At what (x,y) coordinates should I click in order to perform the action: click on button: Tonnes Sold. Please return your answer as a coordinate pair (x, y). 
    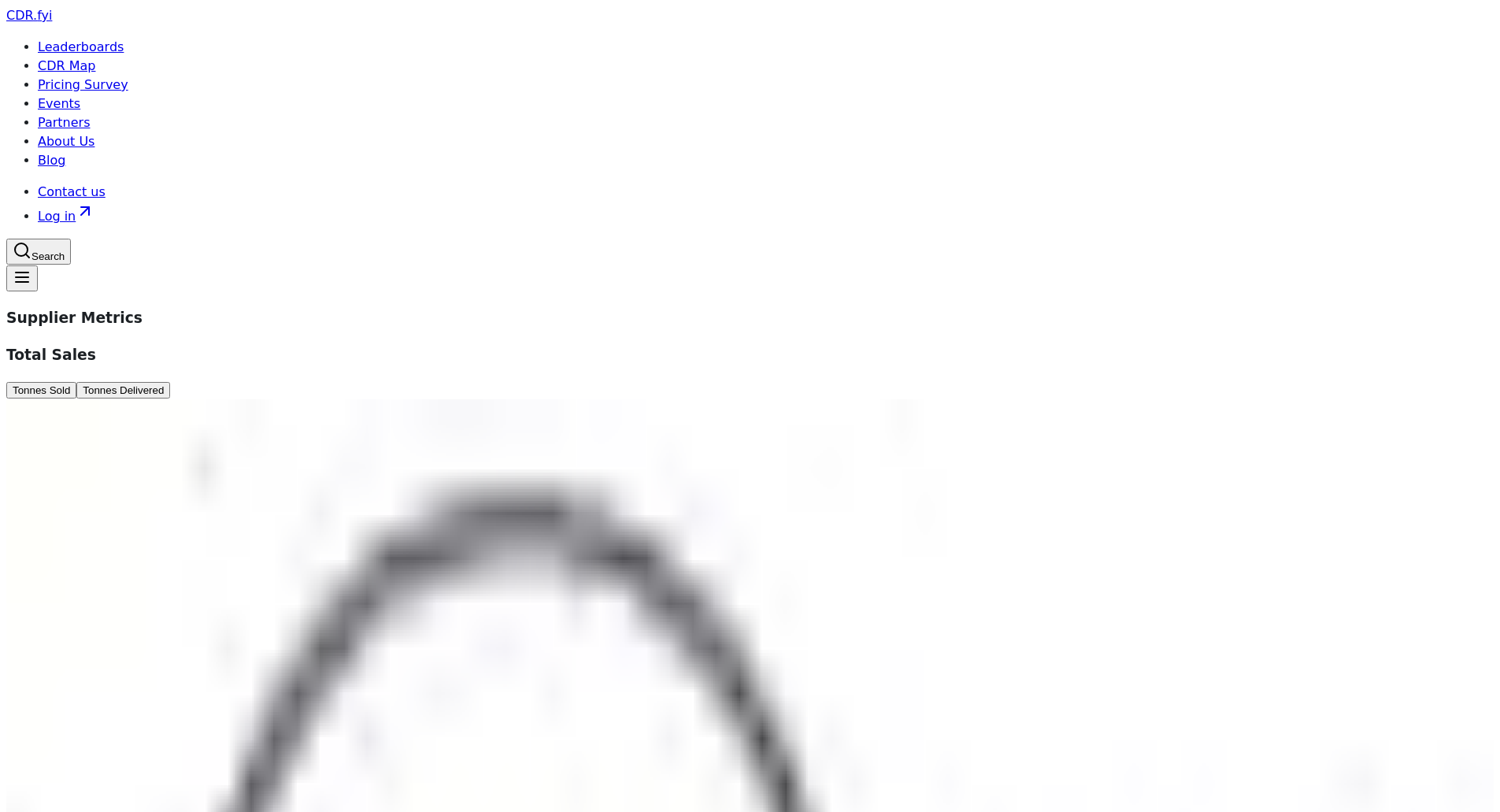
    Looking at the image, I should click on (41, 390).